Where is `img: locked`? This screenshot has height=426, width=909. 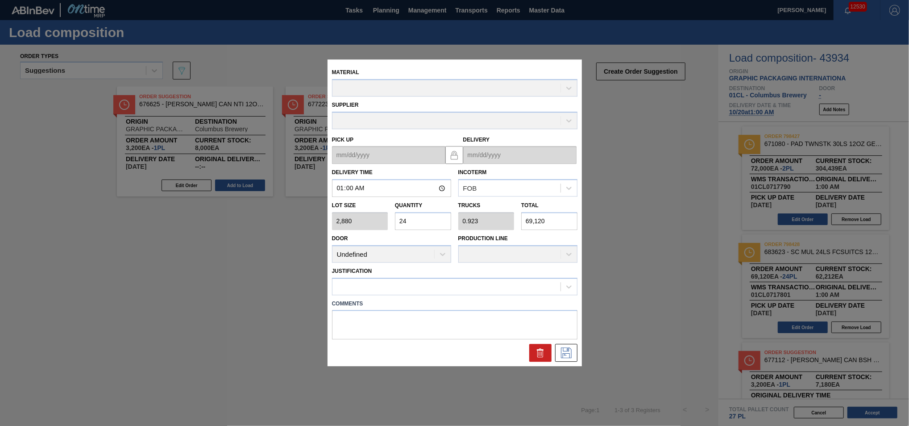 img: locked is located at coordinates (454, 155).